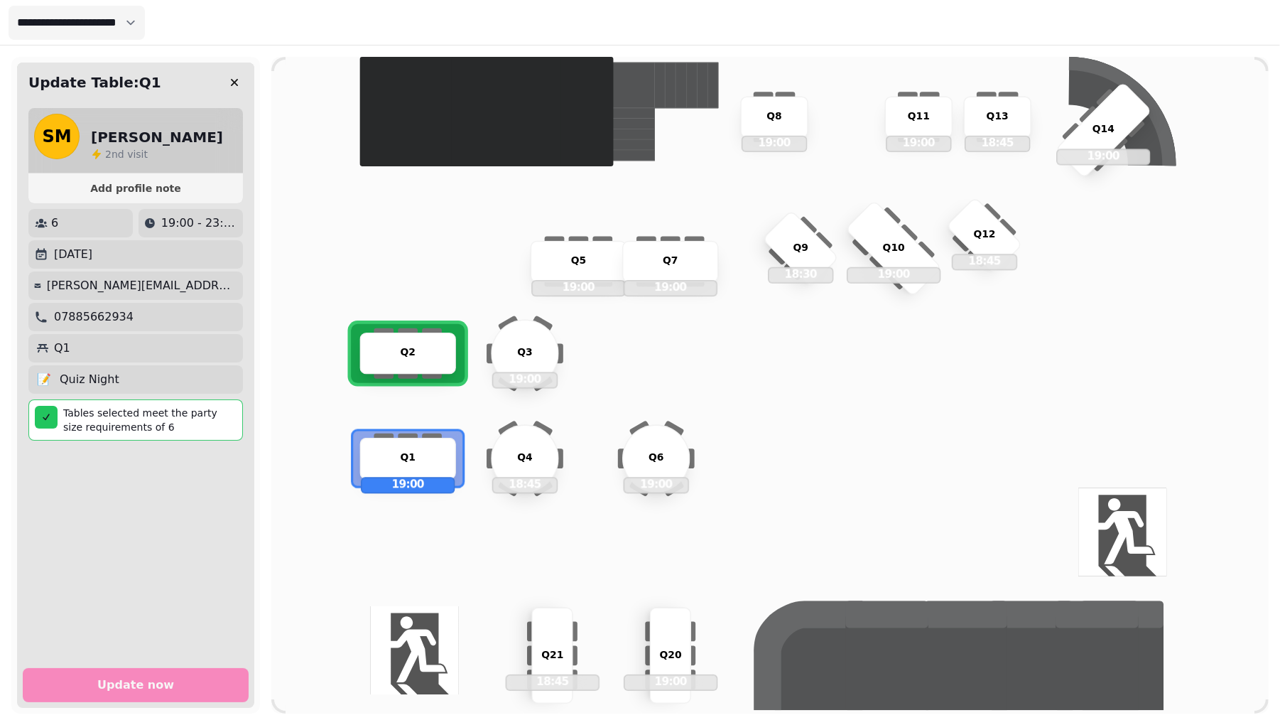 This screenshot has height=725, width=1280. What do you see at coordinates (997, 116) in the screenshot?
I see `p: Q13` at bounding box center [997, 116].